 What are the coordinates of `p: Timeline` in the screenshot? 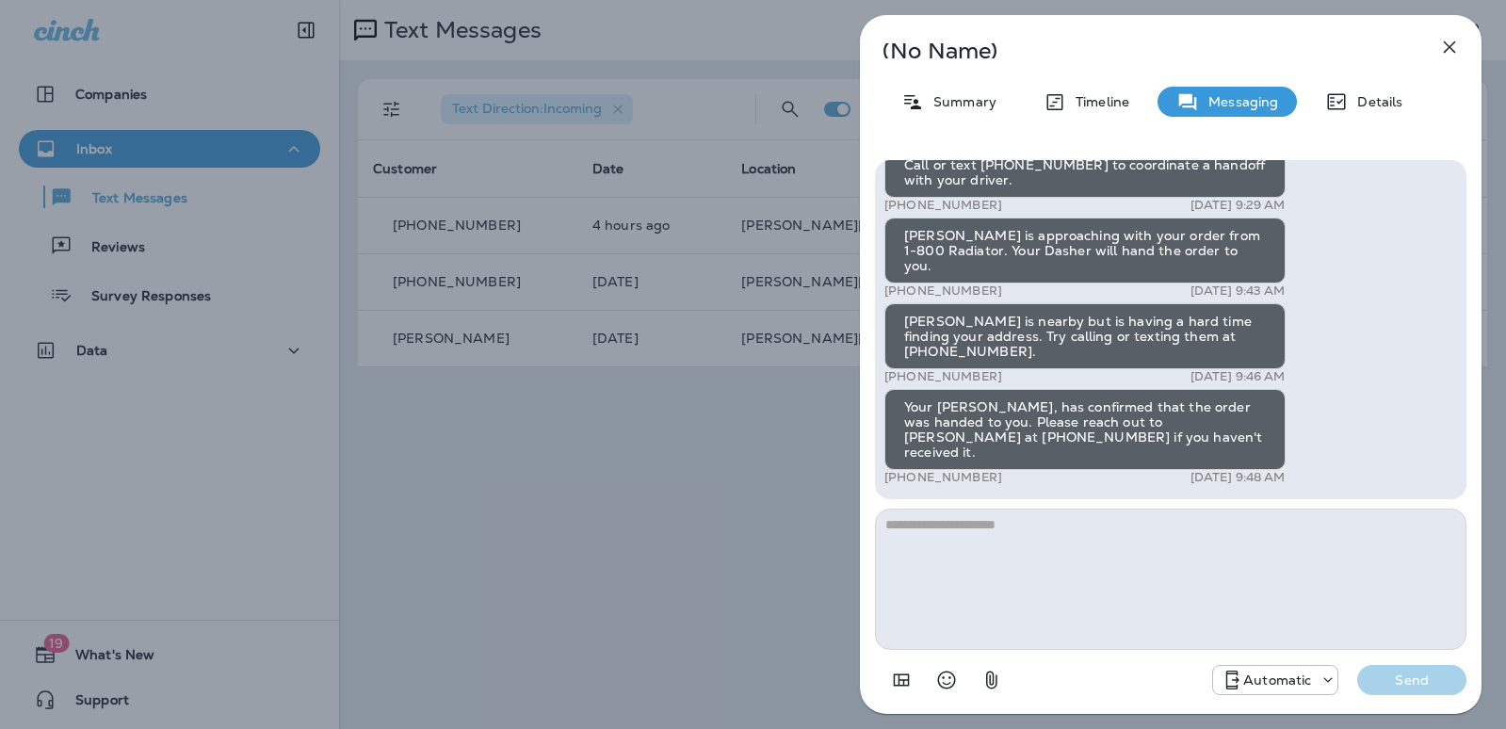 It's located at (1097, 102).